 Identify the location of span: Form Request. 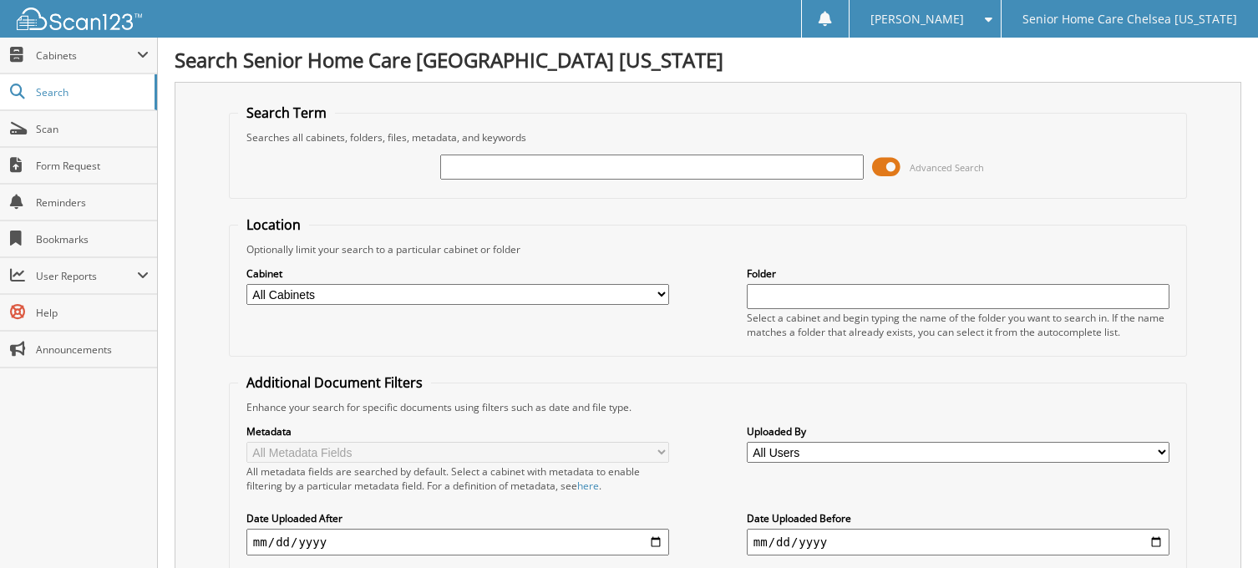
(92, 165).